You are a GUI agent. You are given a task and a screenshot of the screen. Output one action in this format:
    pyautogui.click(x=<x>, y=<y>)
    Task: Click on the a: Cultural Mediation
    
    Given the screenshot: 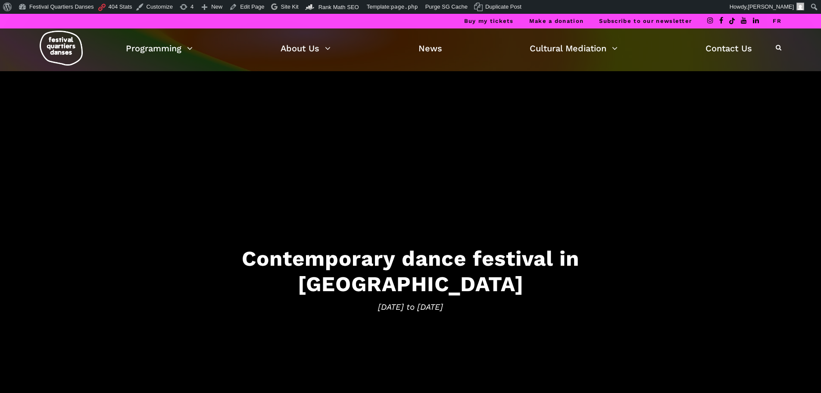 What is the action you would take?
    pyautogui.click(x=574, y=48)
    